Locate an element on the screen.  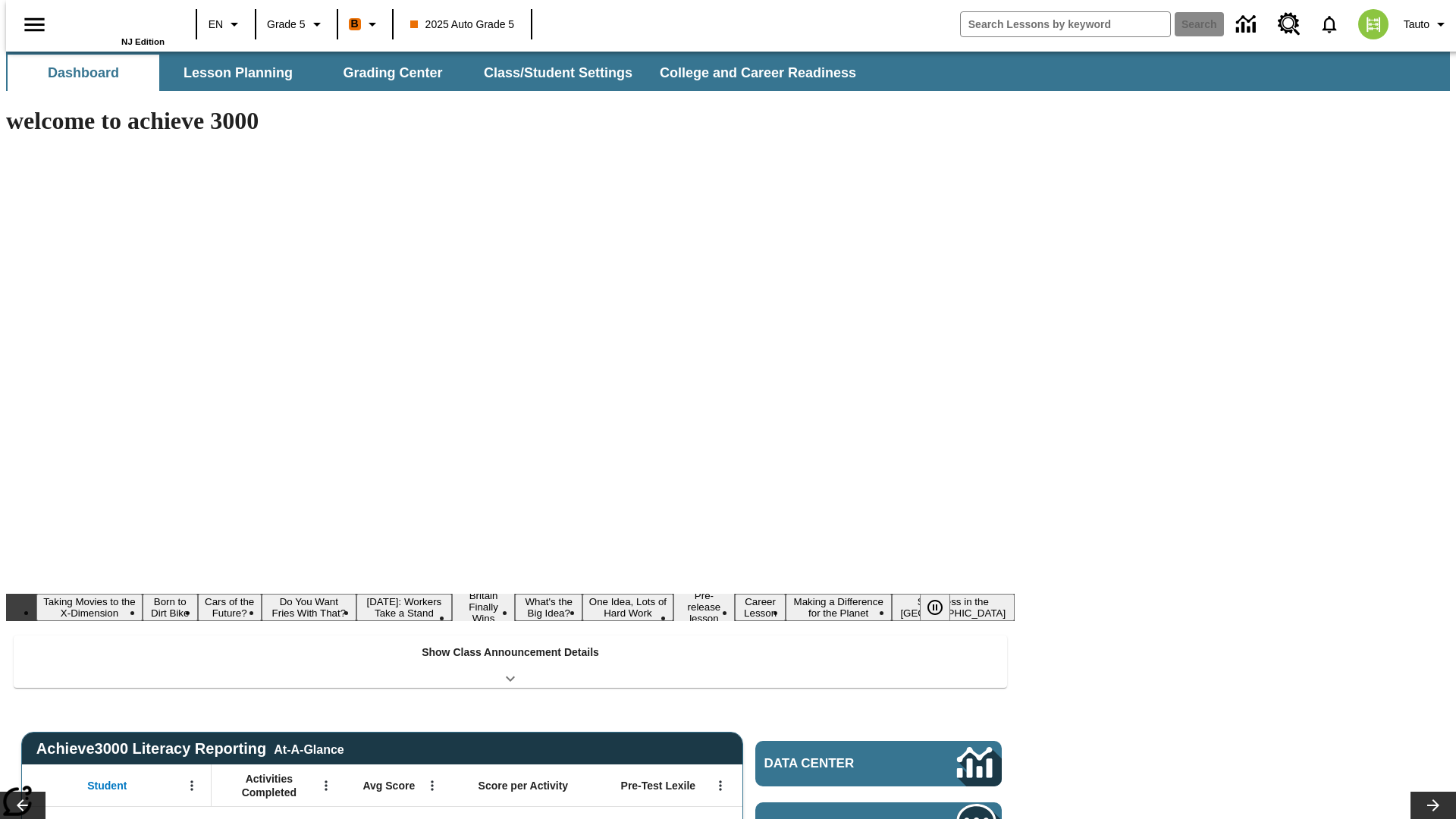
button: Slide 2 Born to Dirt Bike is located at coordinates (170, 607).